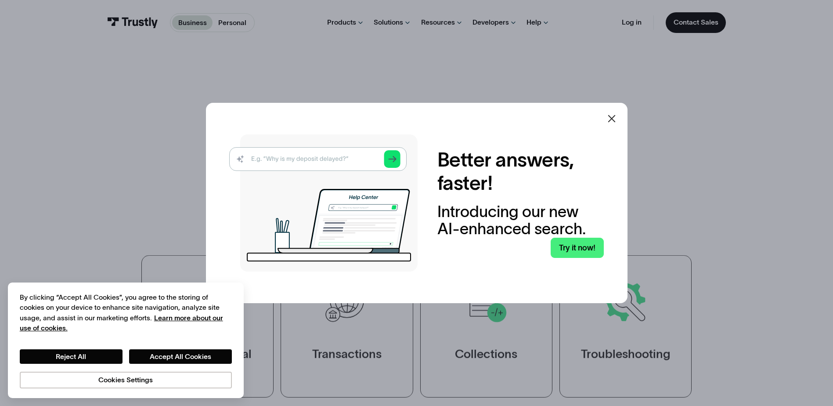 The image size is (833, 406). Describe the element at coordinates (126, 313) in the screenshot. I see `div: By clicking “Accept All Cookies”, you agree to the storing of cookies on your device to enhance s...` at that location.